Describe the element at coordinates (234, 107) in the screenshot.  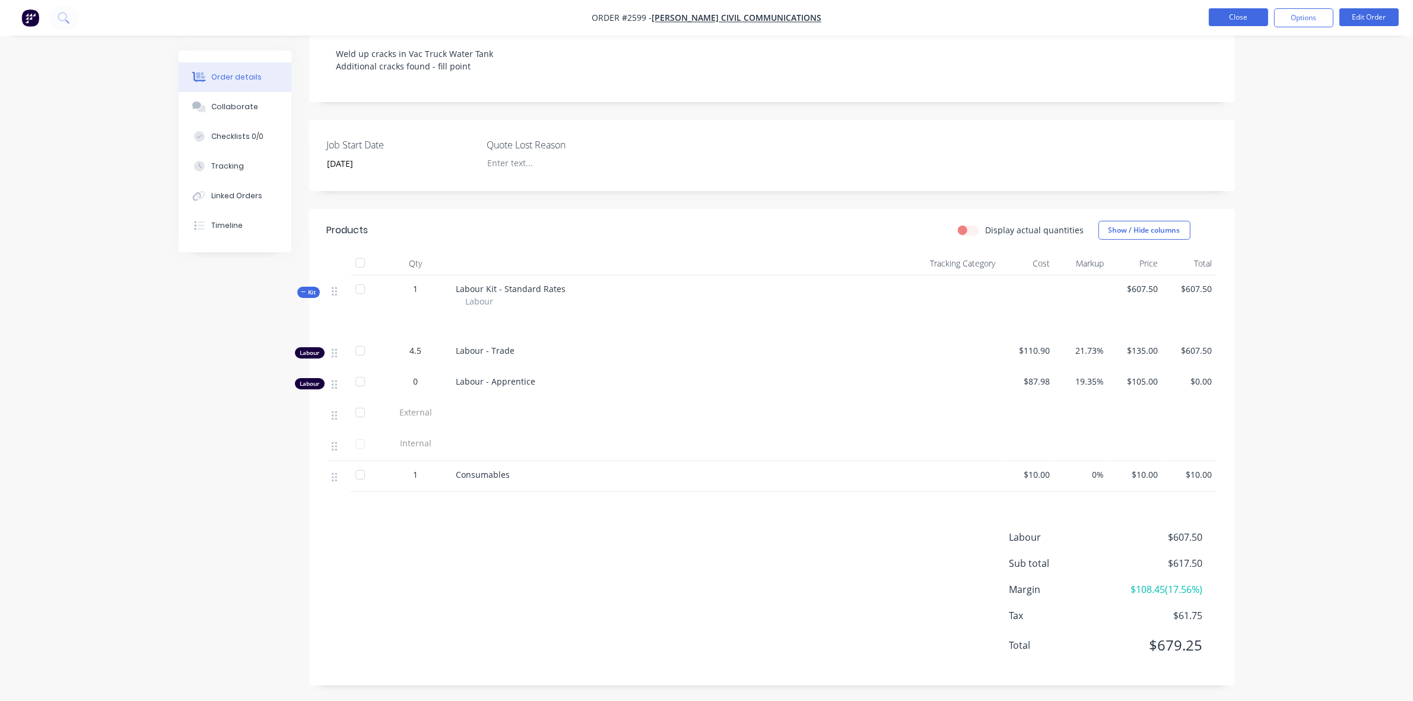
I see `div: Collaborate` at that location.